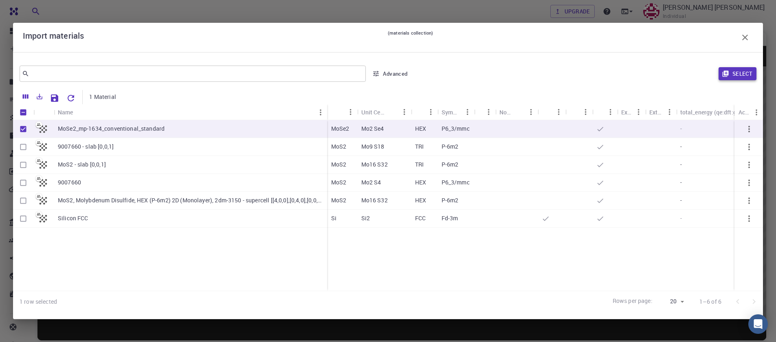  Describe the element at coordinates (711, 302) in the screenshot. I see `p: 1–6 of 6` at that location.